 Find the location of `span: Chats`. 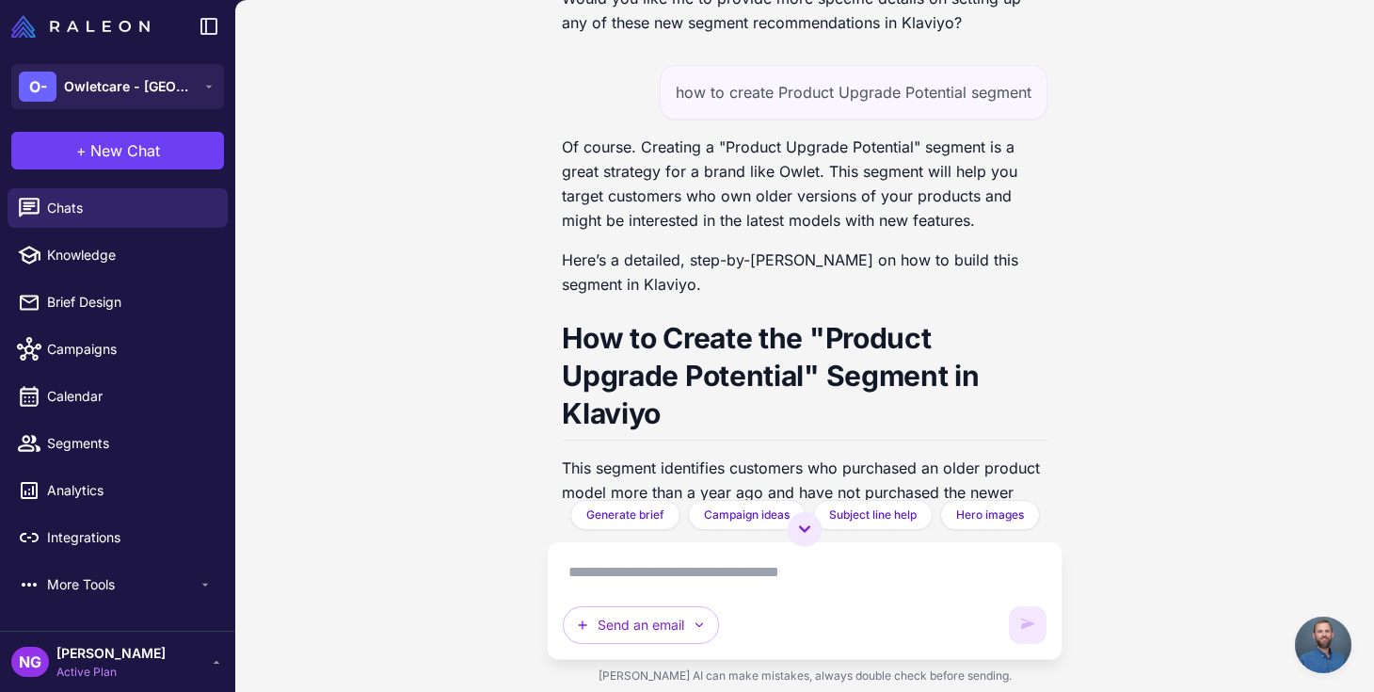

span: Chats is located at coordinates (130, 208).